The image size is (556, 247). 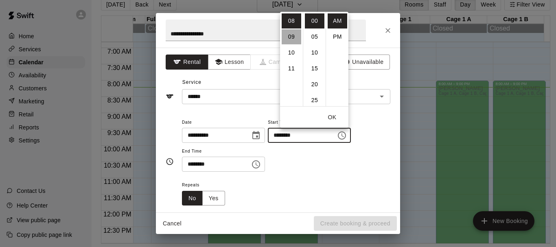 I want to click on li: 25 minutes, so click(x=315, y=100).